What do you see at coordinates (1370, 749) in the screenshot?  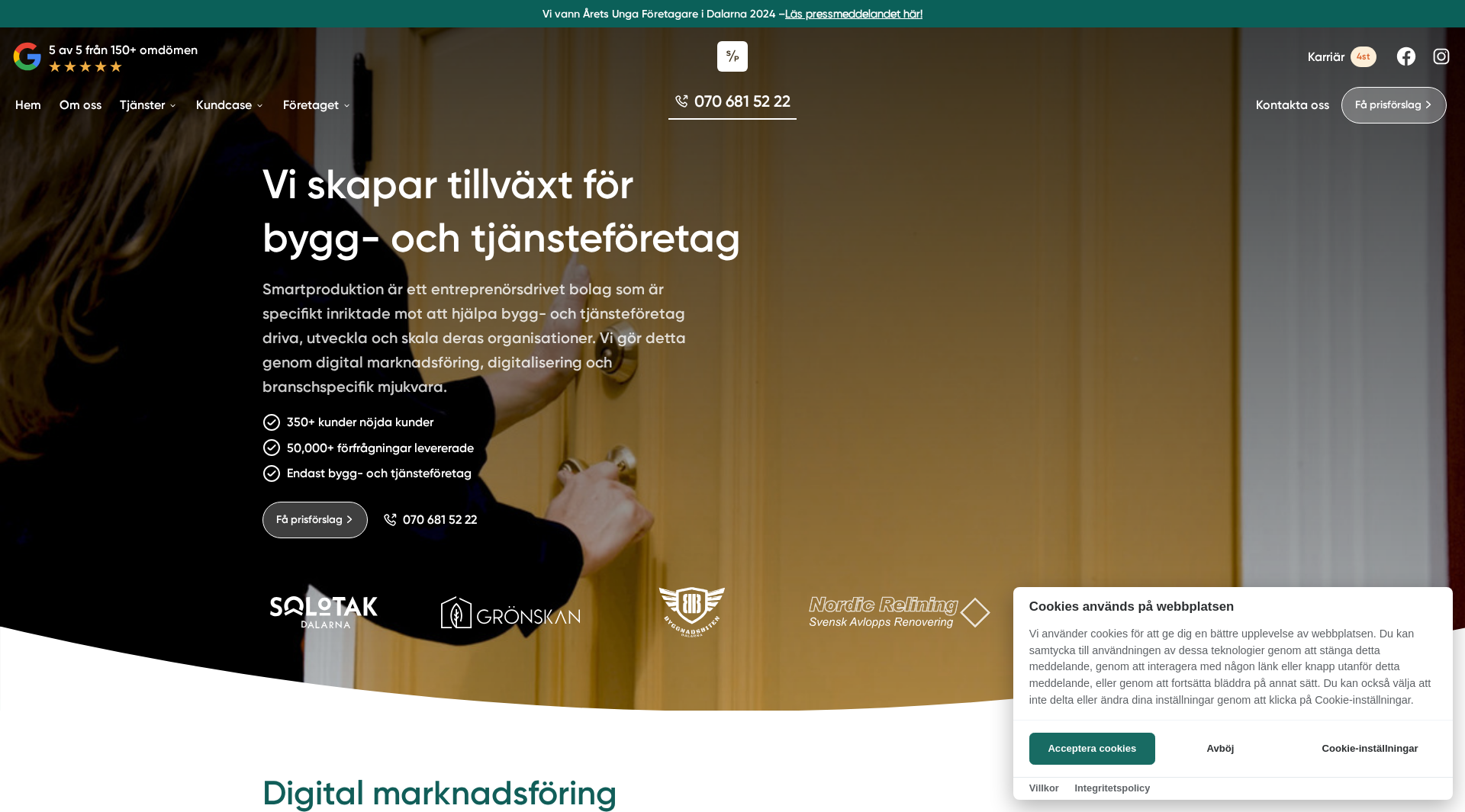 I see `button: Cookie-inställningar` at bounding box center [1370, 749].